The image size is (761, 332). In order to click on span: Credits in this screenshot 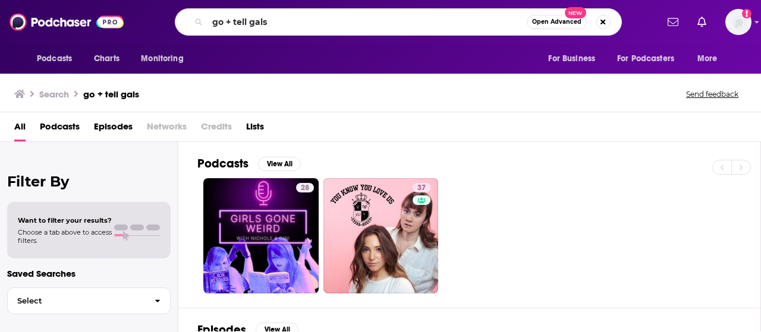, I will do `click(216, 129)`.